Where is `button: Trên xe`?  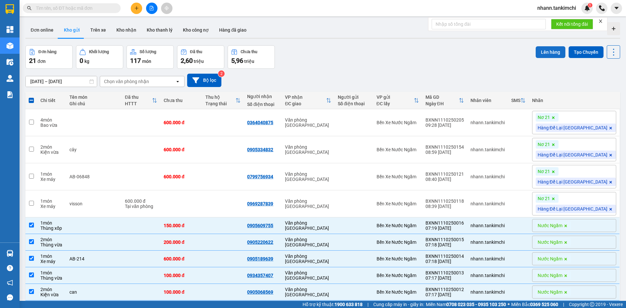
button: Trên xe is located at coordinates (98, 30).